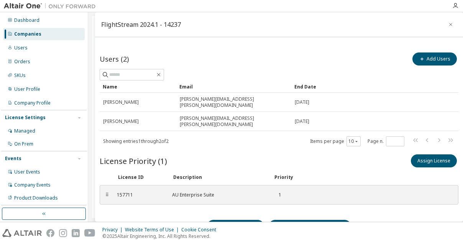 Image resolution: width=463 pixels, height=244 pixels. Describe the element at coordinates (277, 195) in the screenshot. I see `div: 1` at that location.